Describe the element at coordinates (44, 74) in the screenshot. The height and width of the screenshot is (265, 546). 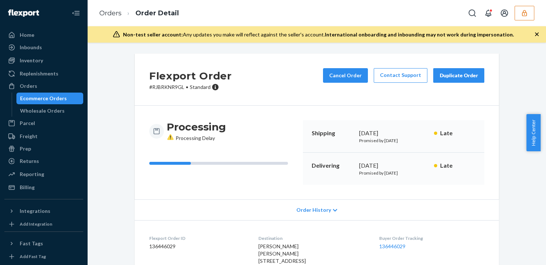
I see `a: Replenishments` at that location.